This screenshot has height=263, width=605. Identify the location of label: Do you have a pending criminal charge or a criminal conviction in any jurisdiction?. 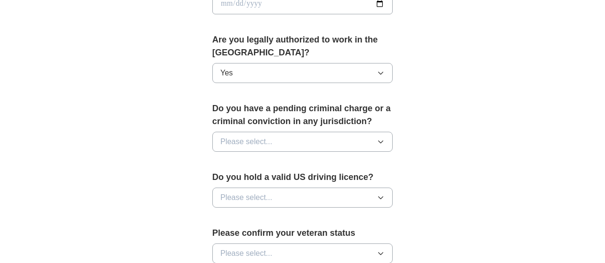
(303, 115).